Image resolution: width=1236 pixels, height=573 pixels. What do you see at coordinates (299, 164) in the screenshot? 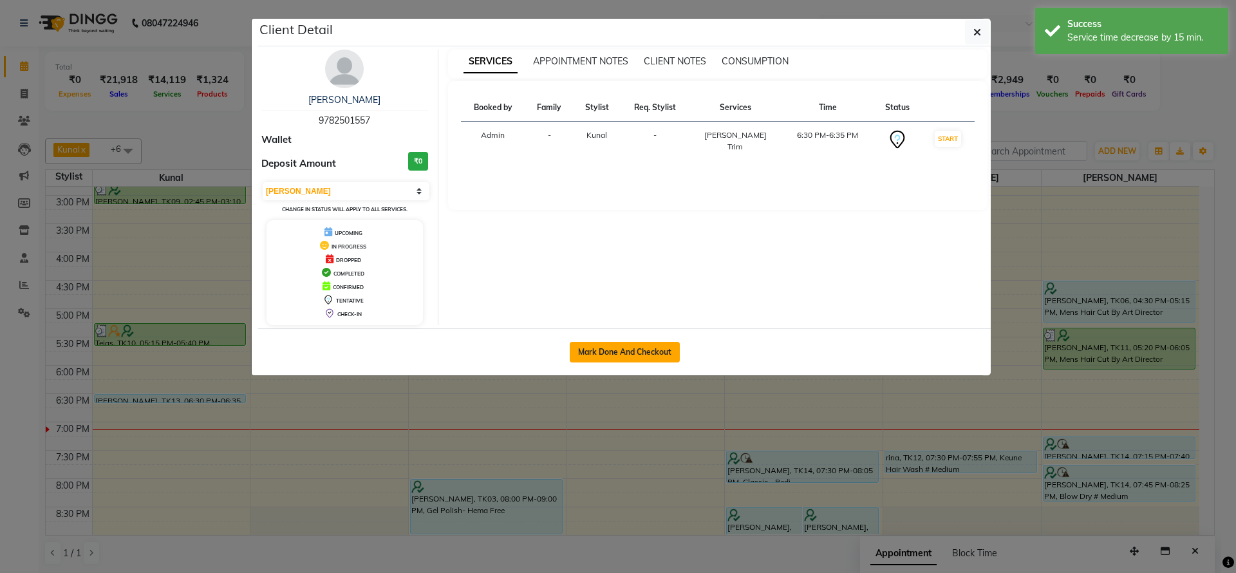
I see `span: Deposit Amount` at bounding box center [299, 164].